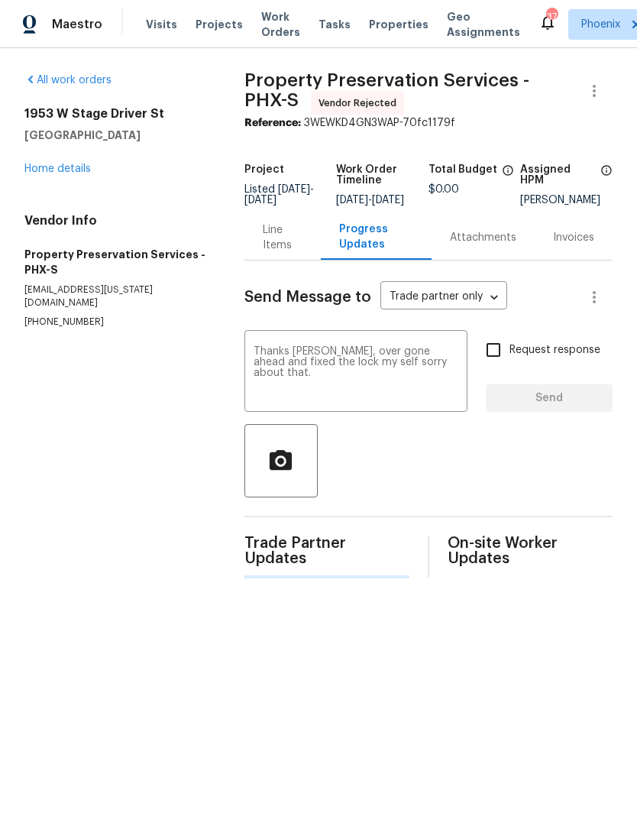  What do you see at coordinates (463, 170) in the screenshot?
I see `h5: Total Budget` at bounding box center [463, 170].